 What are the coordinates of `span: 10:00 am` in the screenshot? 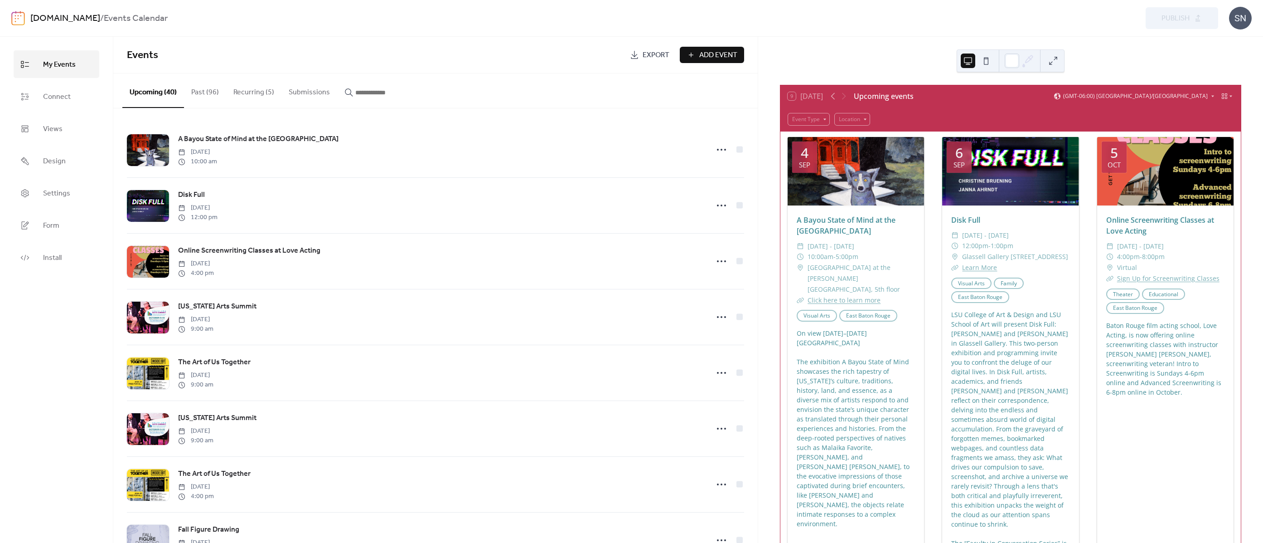 It's located at (198, 161).